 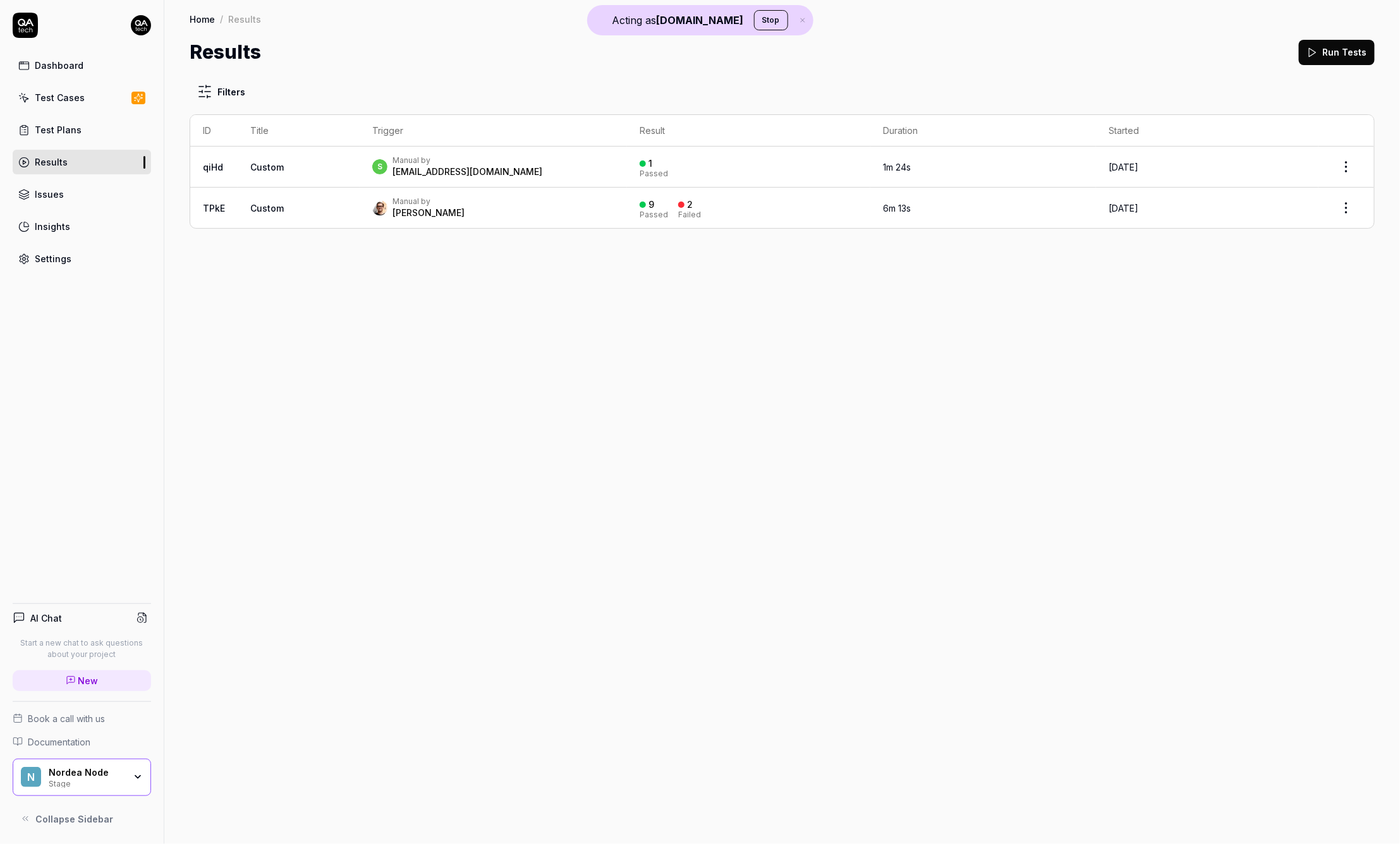 I want to click on h4: AI Chat, so click(x=46, y=618).